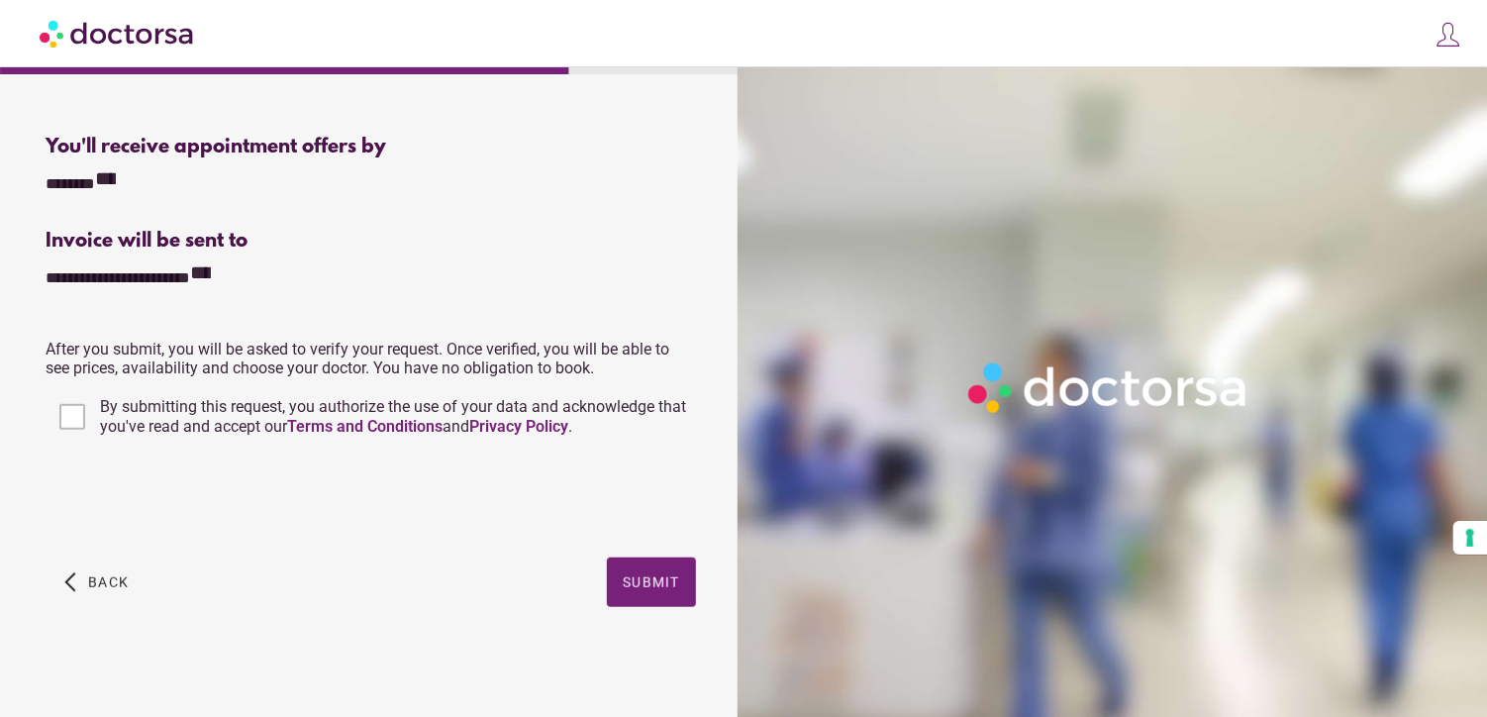 This screenshot has width=1487, height=717. Describe the element at coordinates (365, 426) in the screenshot. I see `a: Terms and Conditions` at that location.